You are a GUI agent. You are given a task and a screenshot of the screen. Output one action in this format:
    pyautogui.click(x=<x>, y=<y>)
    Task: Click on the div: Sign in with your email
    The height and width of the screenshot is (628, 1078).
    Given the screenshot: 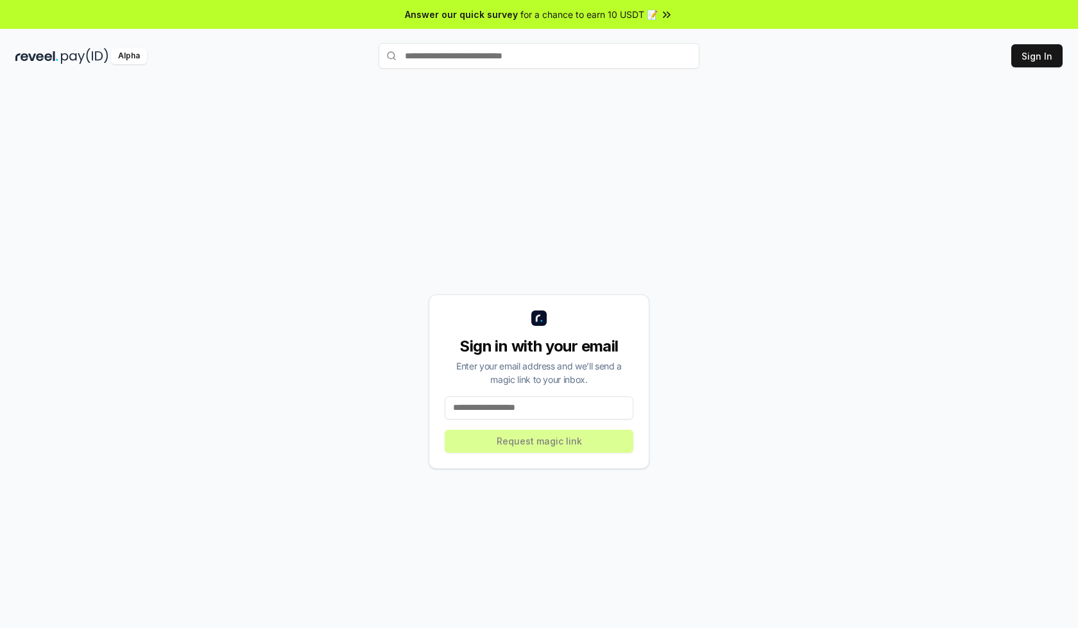 What is the action you would take?
    pyautogui.click(x=539, y=347)
    